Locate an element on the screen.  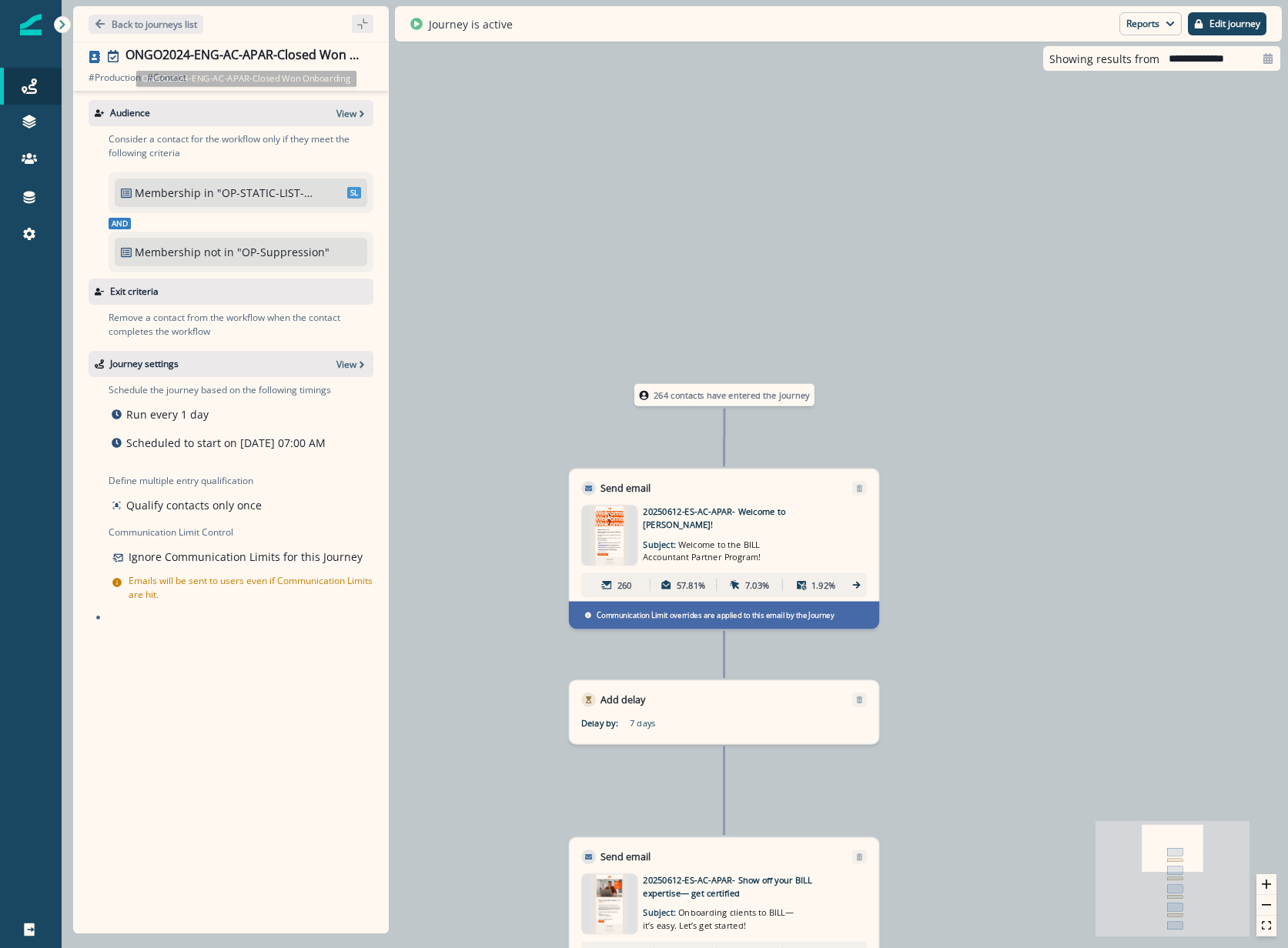
p: 20250612-ES-AC-APAR- Show off your BILL expertise— get certified is located at coordinates (739, 887).